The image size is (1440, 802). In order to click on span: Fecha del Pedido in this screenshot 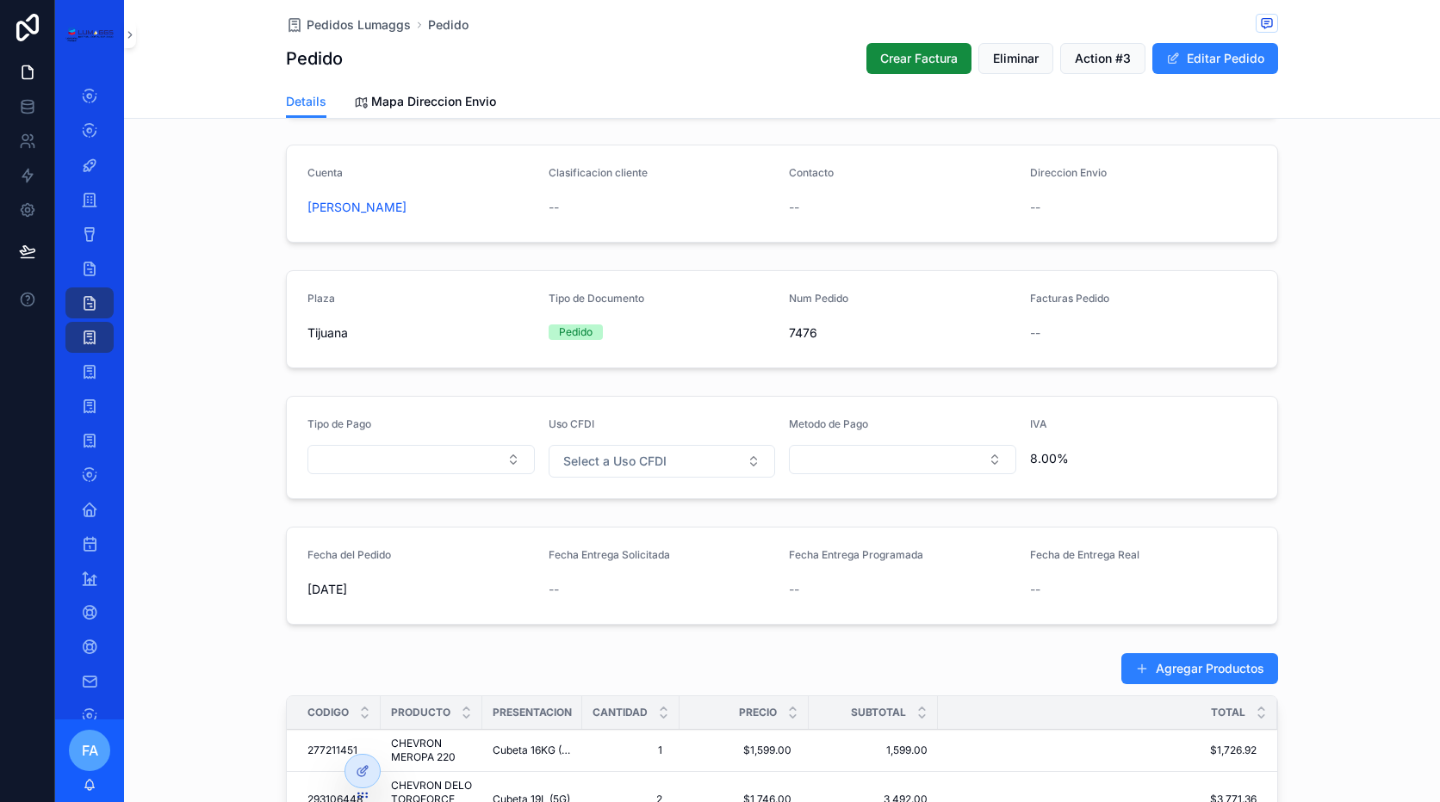, I will do `click(349, 554)`.